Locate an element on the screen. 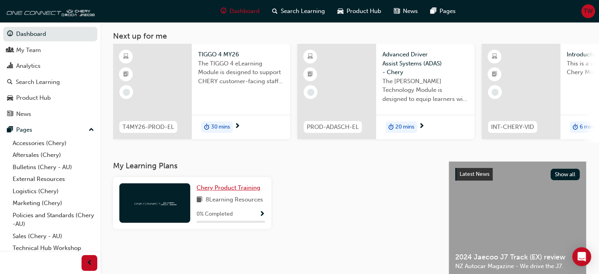  a: search-iconSearch Learning is located at coordinates (298, 11).